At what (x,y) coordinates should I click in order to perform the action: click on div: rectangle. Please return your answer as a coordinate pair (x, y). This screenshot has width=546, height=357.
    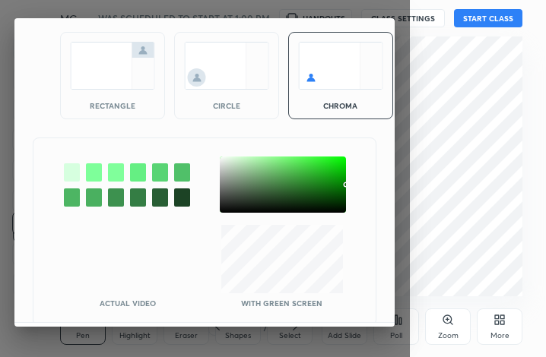
    Looking at the image, I should click on (113, 106).